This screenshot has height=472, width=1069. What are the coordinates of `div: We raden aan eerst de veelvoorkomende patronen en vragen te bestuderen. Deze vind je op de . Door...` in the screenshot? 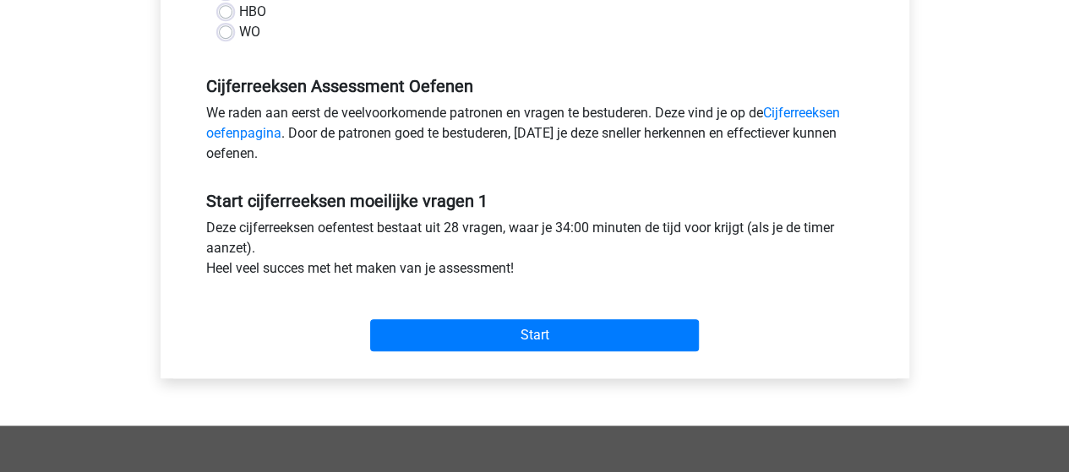 It's located at (535, 137).